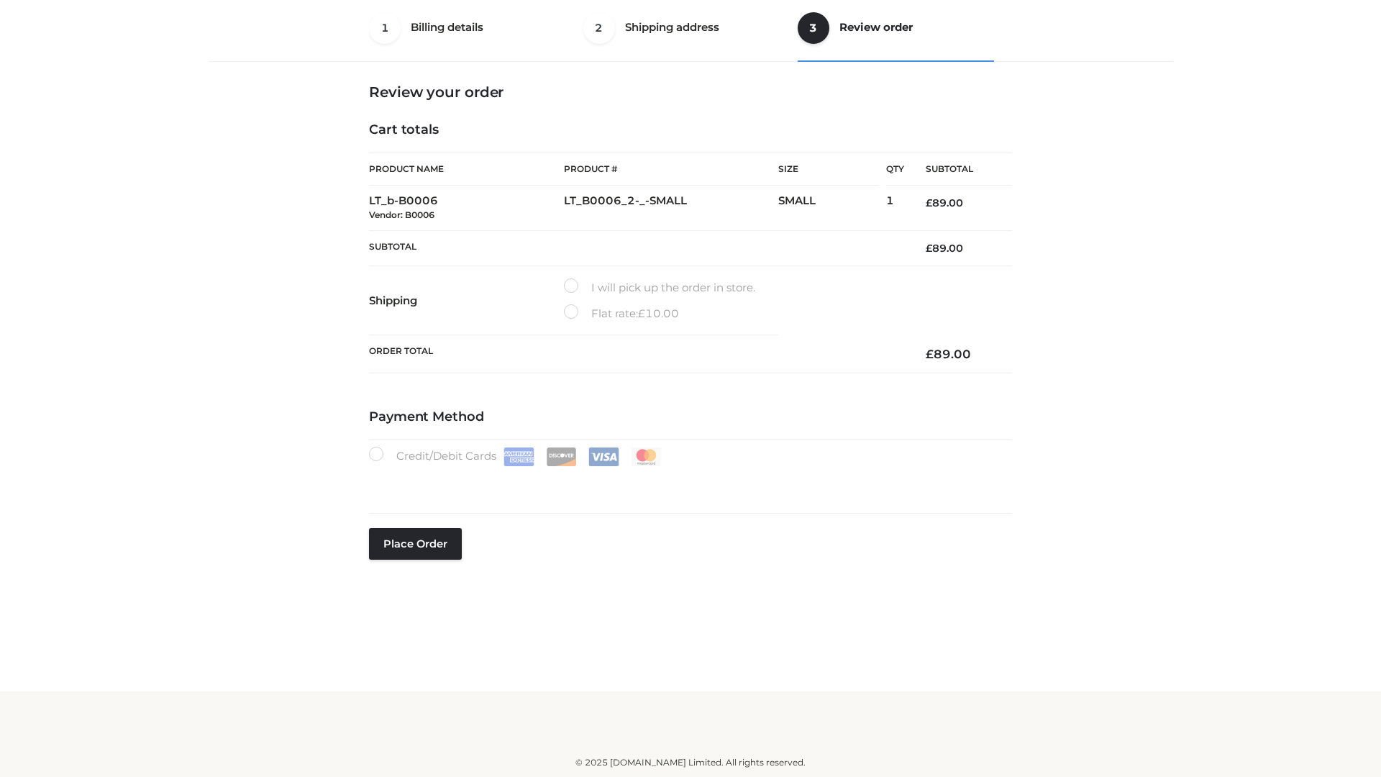  Describe the element at coordinates (636, 354) in the screenshot. I see `th: Order Total` at that location.